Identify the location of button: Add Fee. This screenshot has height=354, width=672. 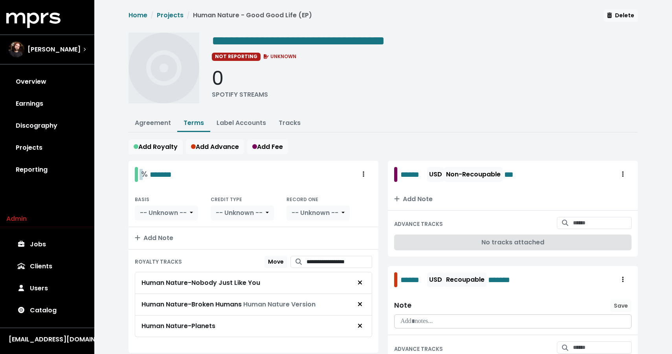
(267, 147).